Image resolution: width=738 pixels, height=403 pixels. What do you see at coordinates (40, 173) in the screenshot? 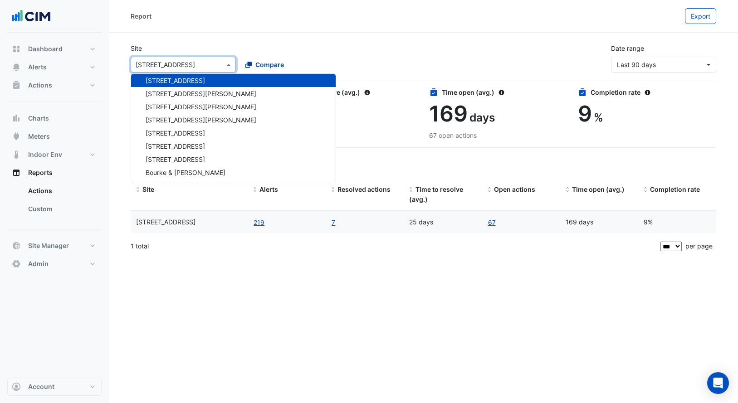
I see `span: Reports` at bounding box center [40, 173].